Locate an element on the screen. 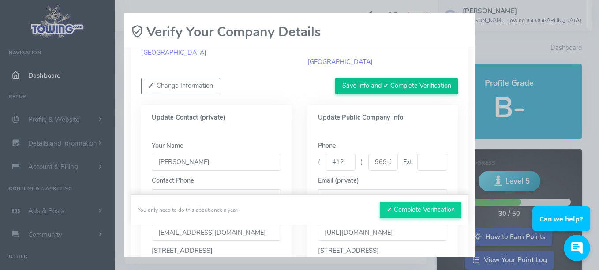 The height and width of the screenshot is (270, 599). div: Can we help? is located at coordinates (35, 37).